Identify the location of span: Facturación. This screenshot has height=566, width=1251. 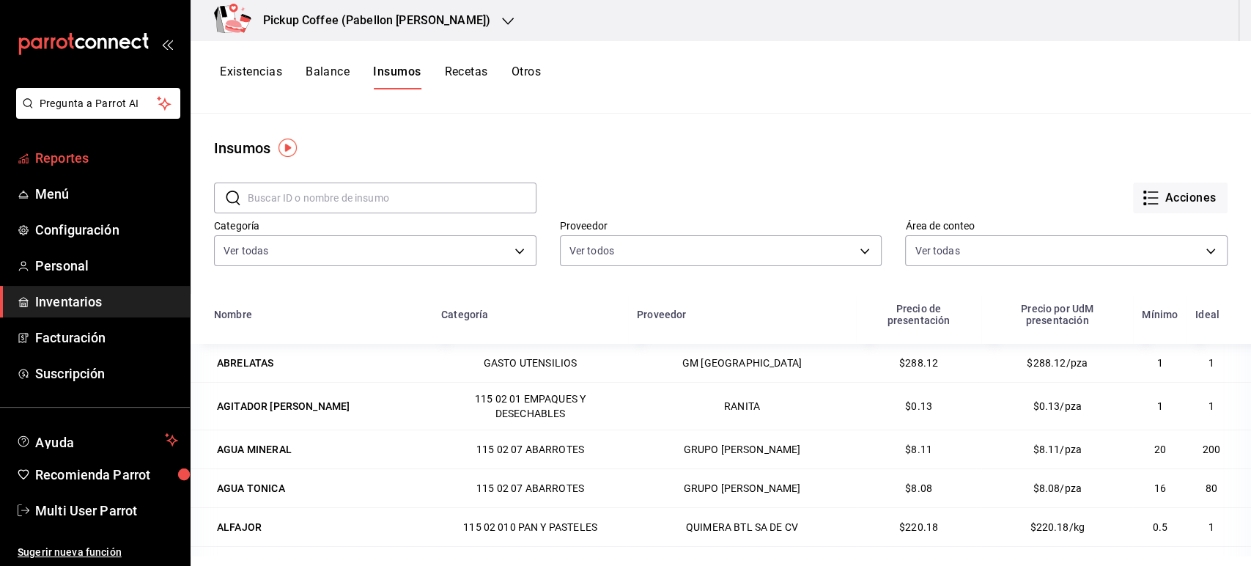
(106, 337).